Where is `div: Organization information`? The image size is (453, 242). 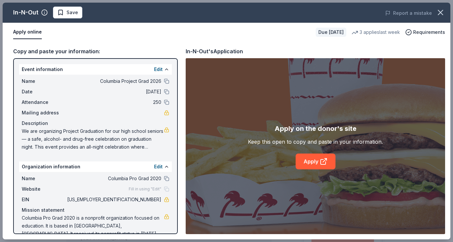 div: Organization information is located at coordinates (95, 167).